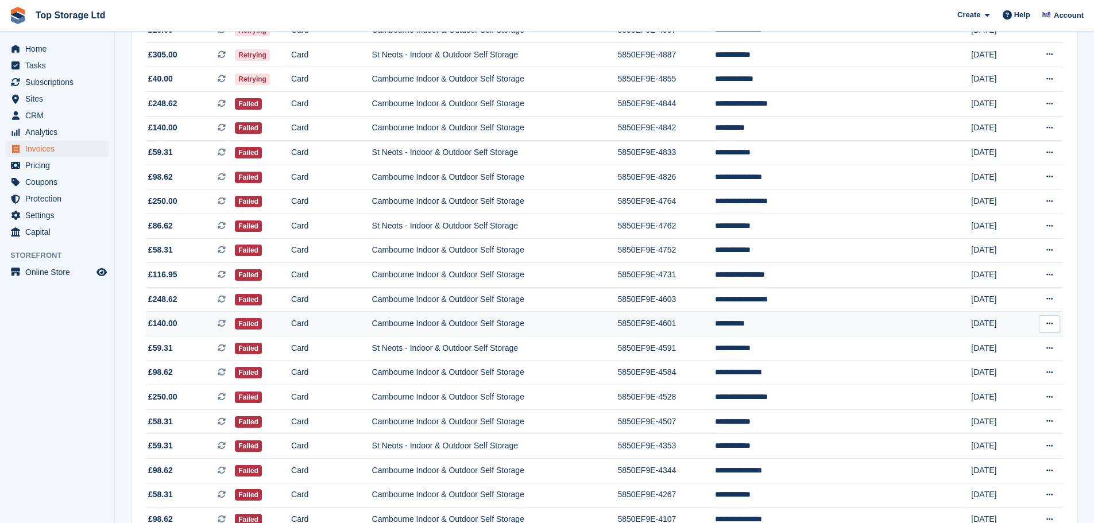 This screenshot has width=1094, height=523. What do you see at coordinates (666, 275) in the screenshot?
I see `td: 5850EF9E-4731` at bounding box center [666, 275].